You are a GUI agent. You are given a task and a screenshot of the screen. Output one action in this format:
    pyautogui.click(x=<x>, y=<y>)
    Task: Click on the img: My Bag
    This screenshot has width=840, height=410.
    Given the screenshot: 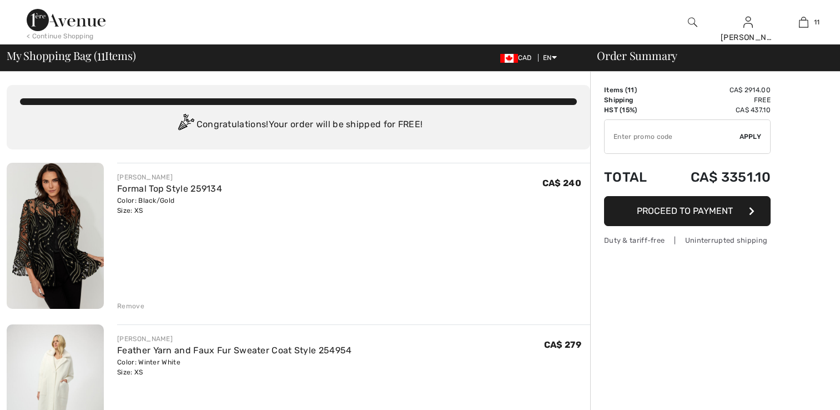 What is the action you would take?
    pyautogui.click(x=803, y=22)
    